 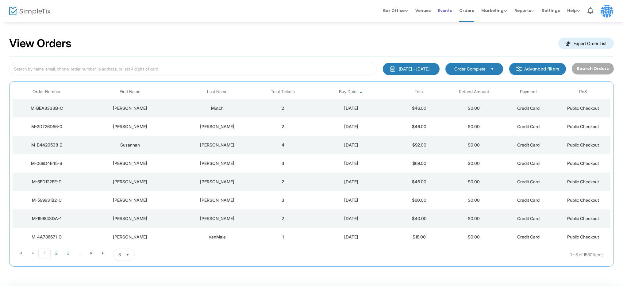 What do you see at coordinates (311, 165) in the screenshot?
I see `div: Data table` at bounding box center [311, 165].